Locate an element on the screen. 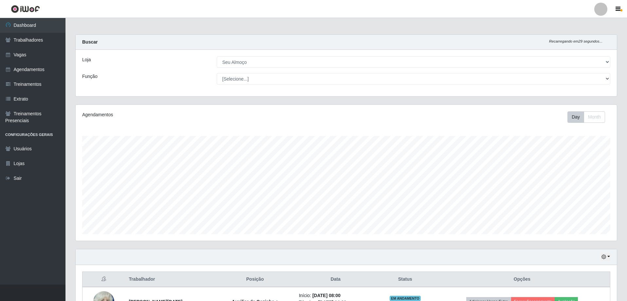 Image resolution: width=627 pixels, height=301 pixels. th: Data is located at coordinates (336, 279).